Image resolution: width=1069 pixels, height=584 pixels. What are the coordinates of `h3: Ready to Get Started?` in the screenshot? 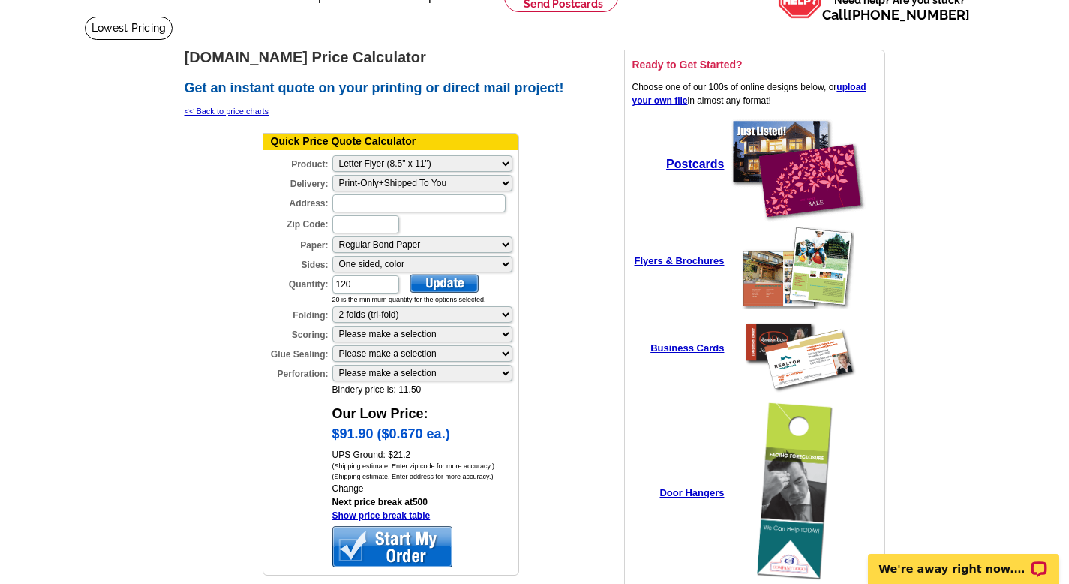 It's located at (755, 65).